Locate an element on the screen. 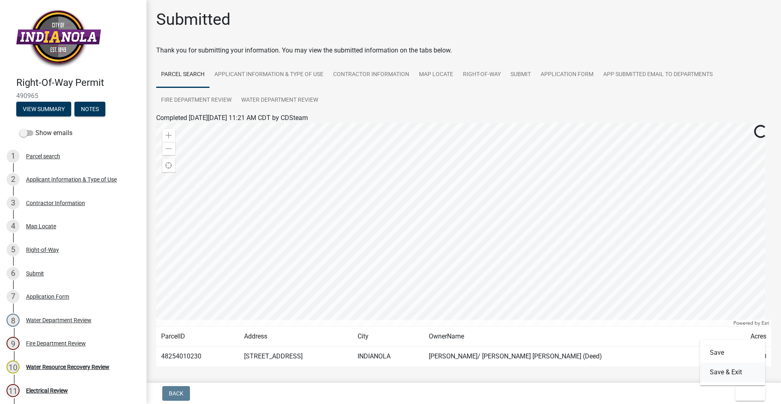  button: Save & Exit is located at coordinates (732, 372).